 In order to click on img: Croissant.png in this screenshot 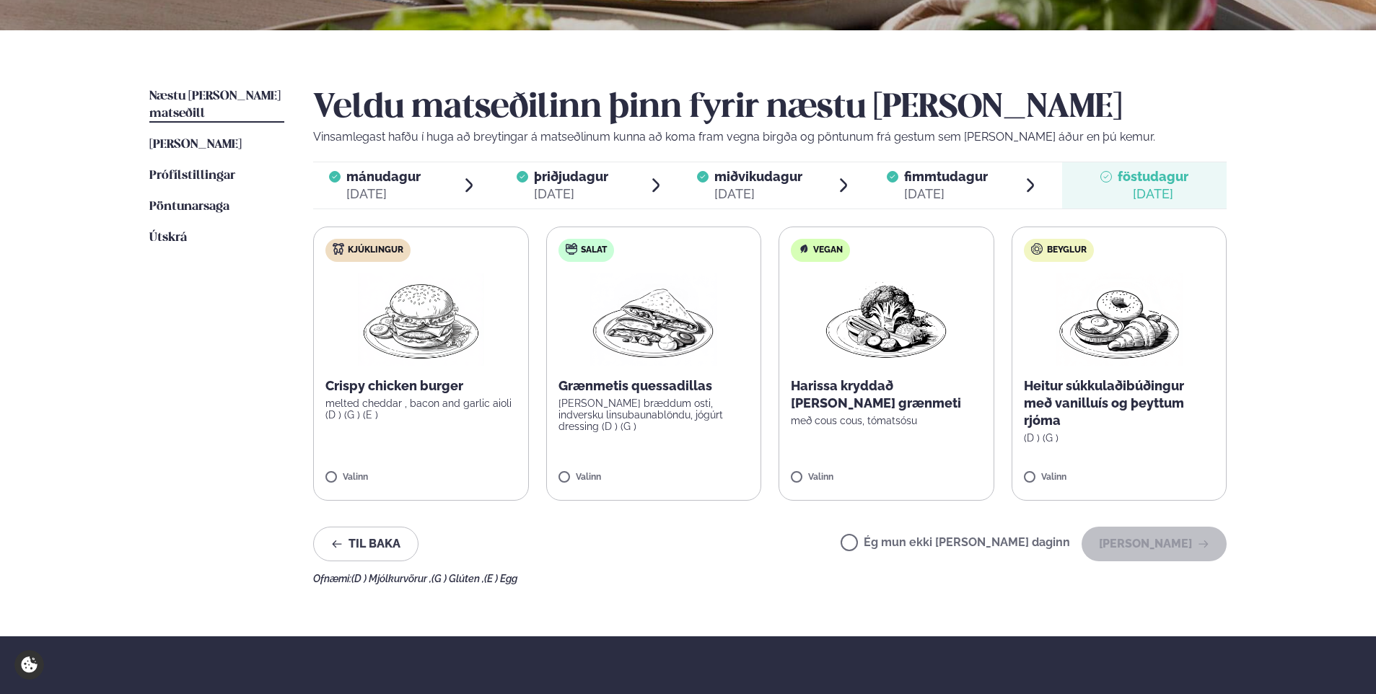, I will do `click(1119, 320)`.